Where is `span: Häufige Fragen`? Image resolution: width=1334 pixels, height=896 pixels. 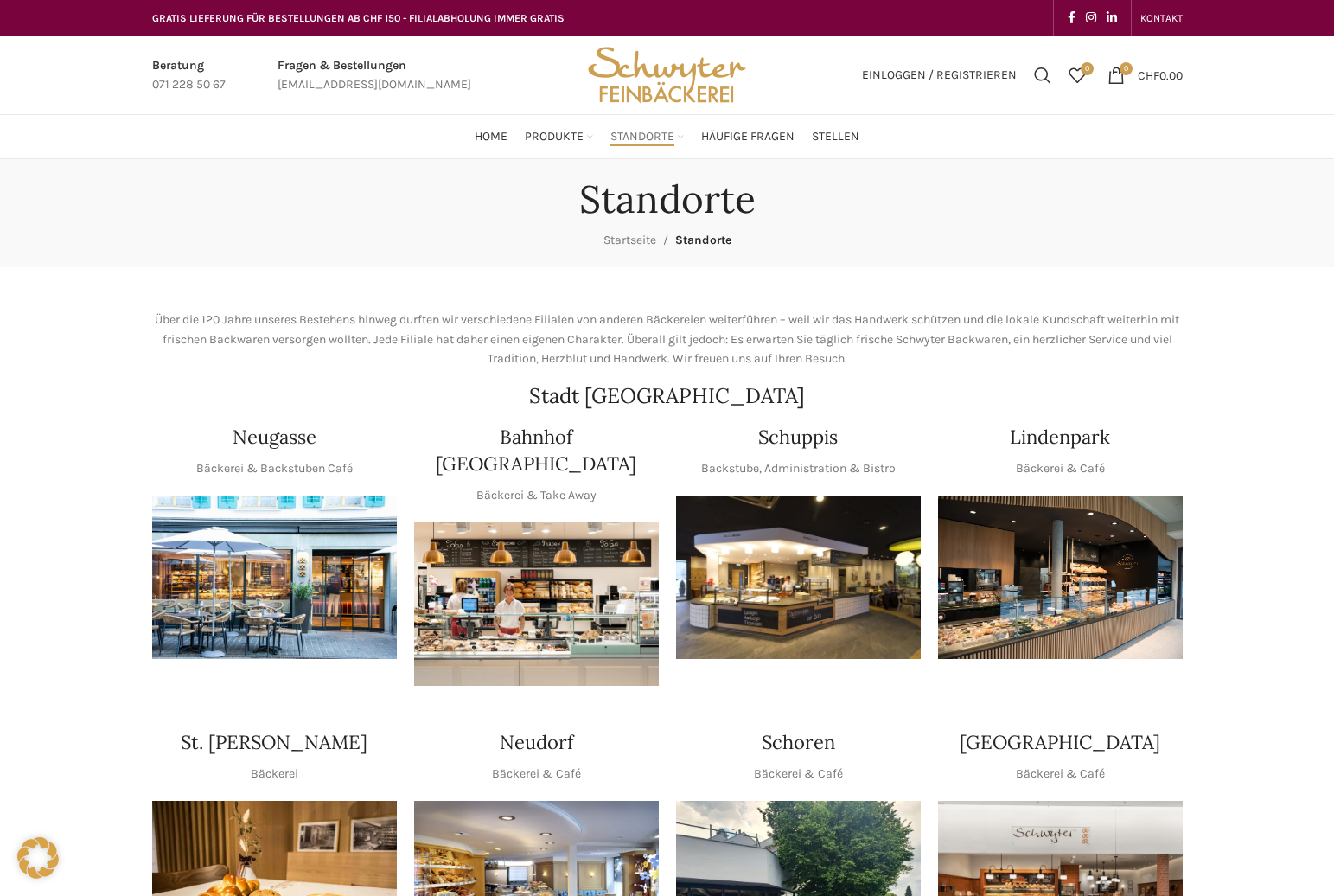 span: Häufige Fragen is located at coordinates (748, 137).